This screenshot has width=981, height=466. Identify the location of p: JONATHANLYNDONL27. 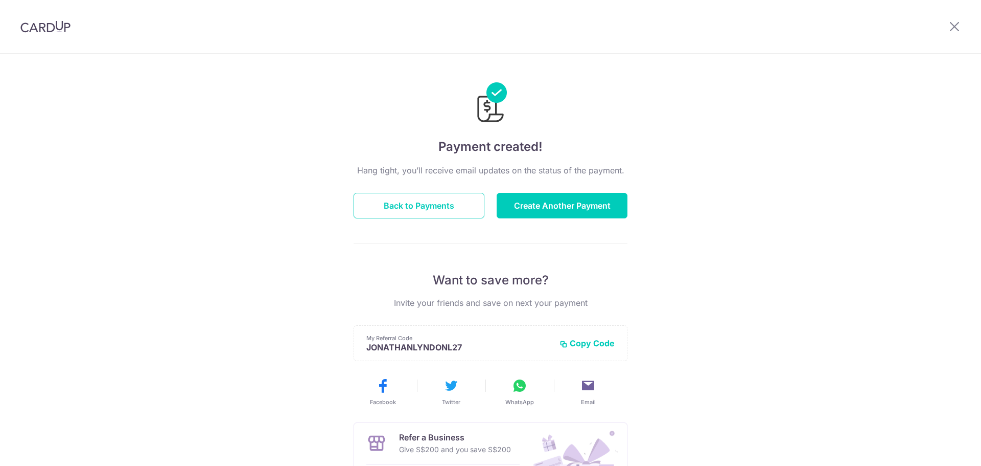
(459, 347).